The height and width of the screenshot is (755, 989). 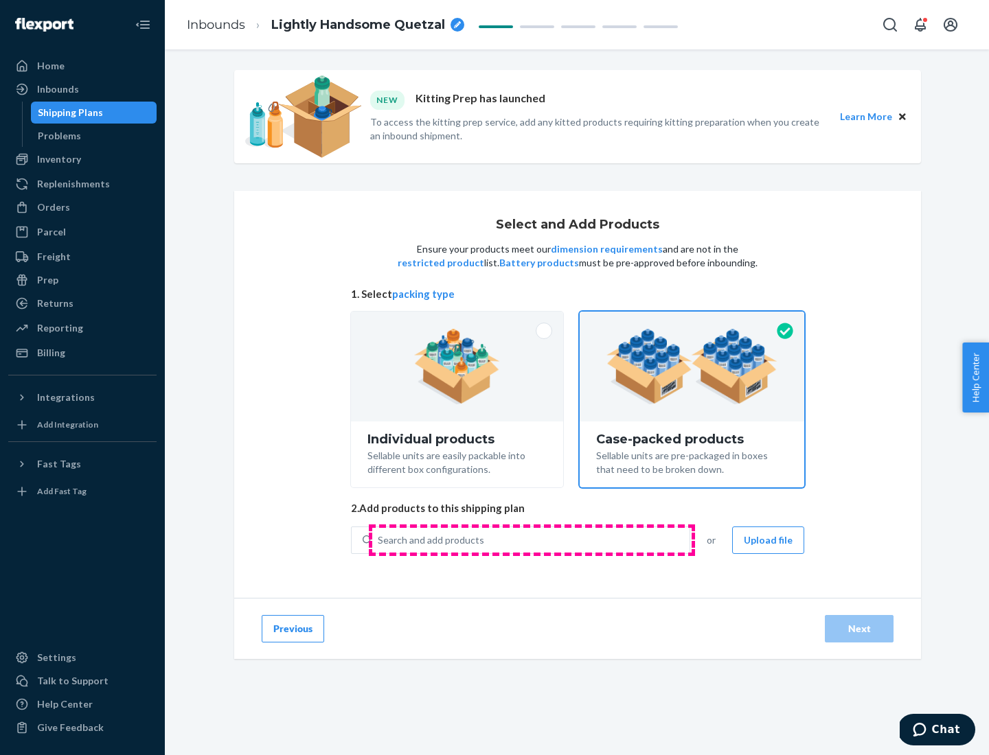 What do you see at coordinates (82, 464) in the screenshot?
I see `button: Fast Tags` at bounding box center [82, 464].